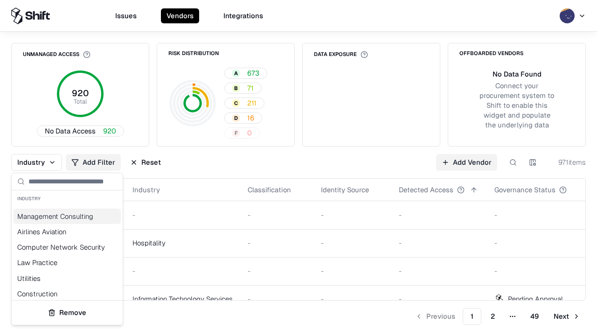 The width and height of the screenshot is (597, 336). Describe the element at coordinates (67, 216) in the screenshot. I see `div: Management Consulting` at that location.